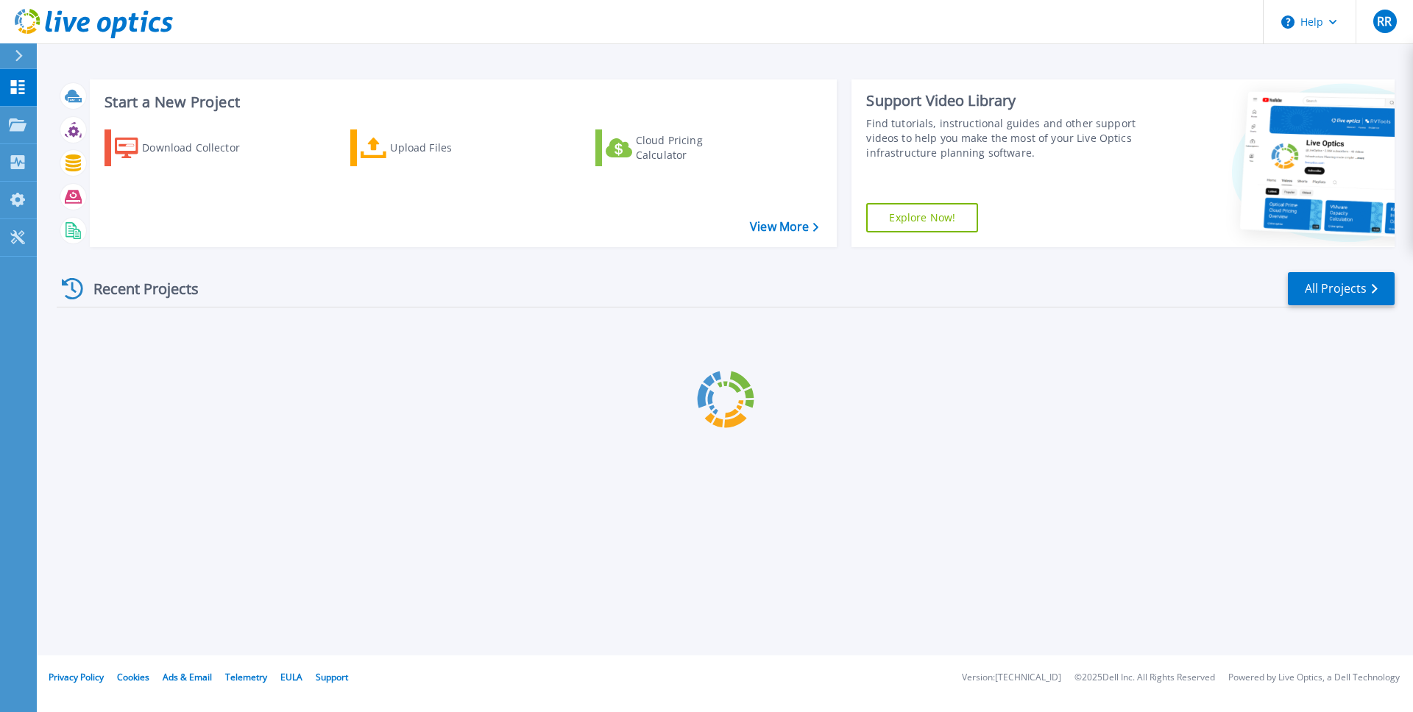 The height and width of the screenshot is (712, 1413). What do you see at coordinates (449, 148) in the screenshot?
I see `div: Upload Files` at bounding box center [449, 148].